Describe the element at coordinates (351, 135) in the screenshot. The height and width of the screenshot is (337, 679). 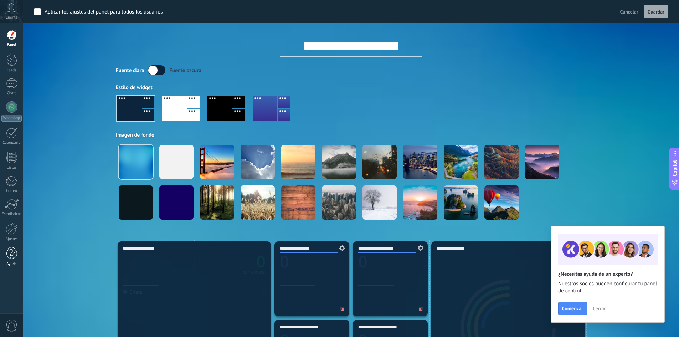
I see `div: Imagen de fondo` at that location.